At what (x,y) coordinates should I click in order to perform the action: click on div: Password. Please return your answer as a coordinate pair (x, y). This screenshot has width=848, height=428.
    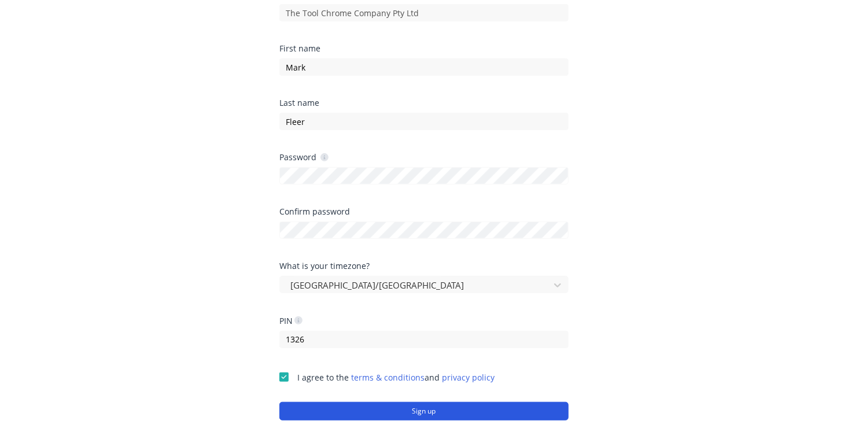
    Looking at the image, I should click on (304, 157).